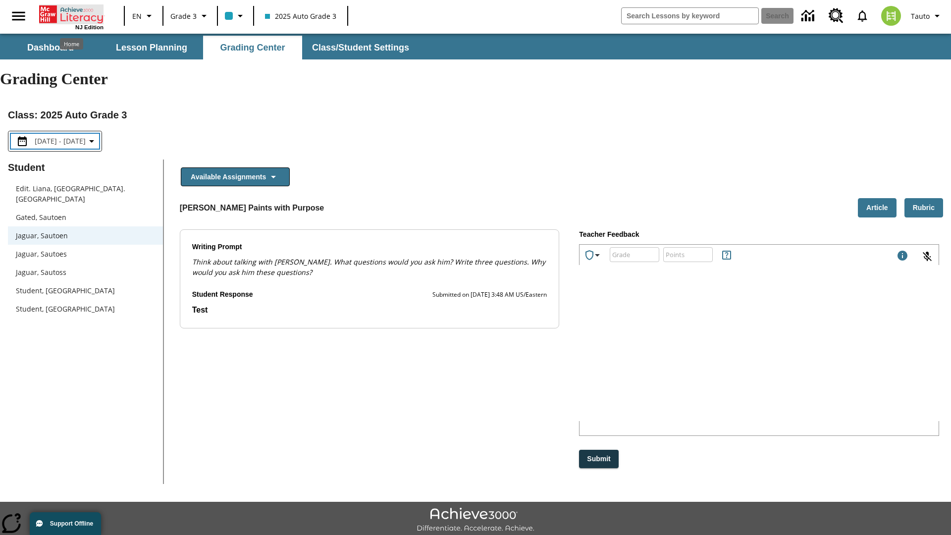  I want to click on button: Dashboard, so click(51, 48).